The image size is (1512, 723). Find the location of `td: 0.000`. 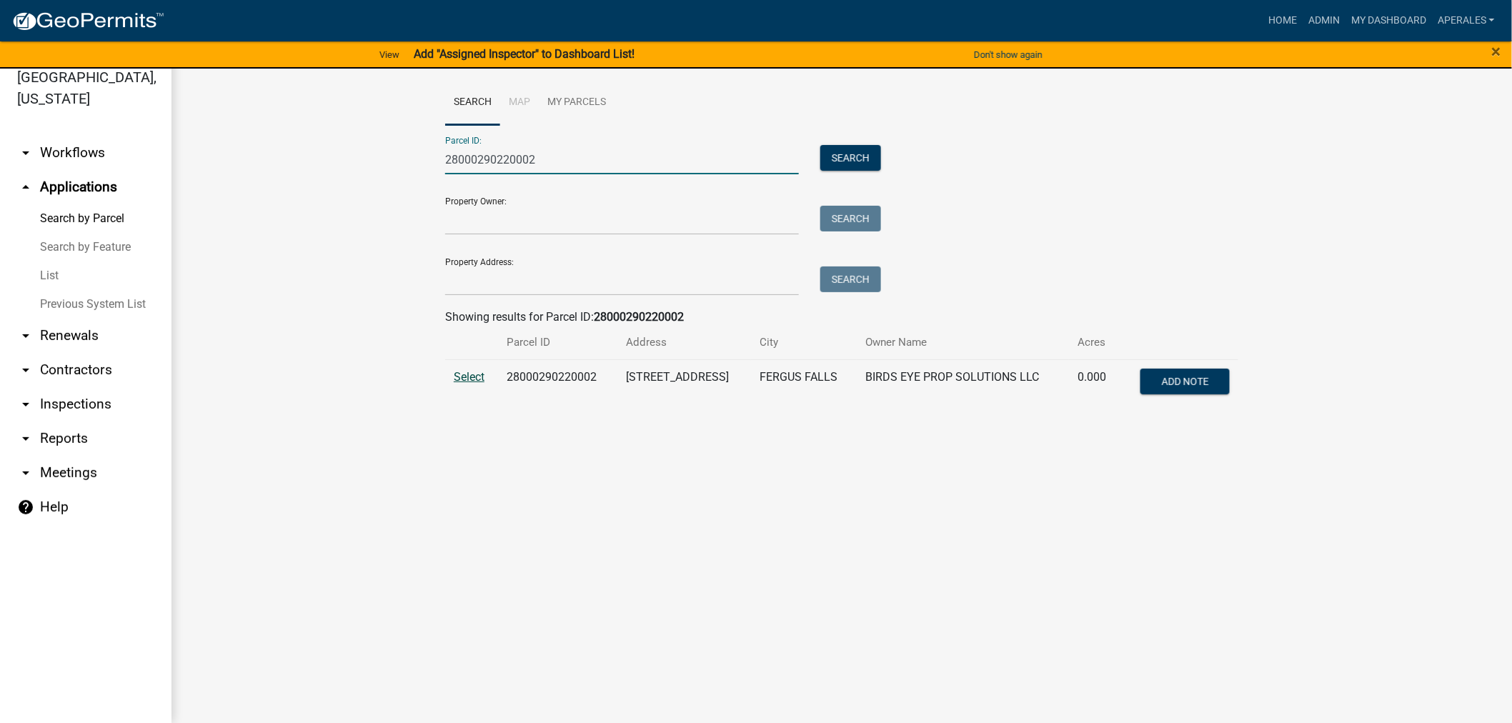

td: 0.000 is located at coordinates (1094, 383).